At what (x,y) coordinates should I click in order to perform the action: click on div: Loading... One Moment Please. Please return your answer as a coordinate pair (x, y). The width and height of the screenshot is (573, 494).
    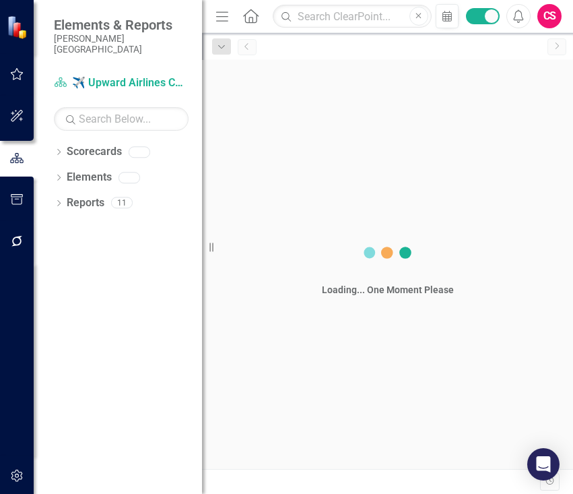
    Looking at the image, I should click on (388, 290).